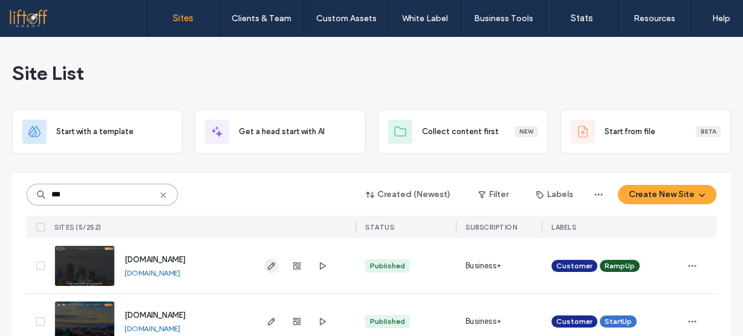 This screenshot has width=743, height=336. Describe the element at coordinates (261, 18) in the screenshot. I see `label: Clients & Team` at that location.